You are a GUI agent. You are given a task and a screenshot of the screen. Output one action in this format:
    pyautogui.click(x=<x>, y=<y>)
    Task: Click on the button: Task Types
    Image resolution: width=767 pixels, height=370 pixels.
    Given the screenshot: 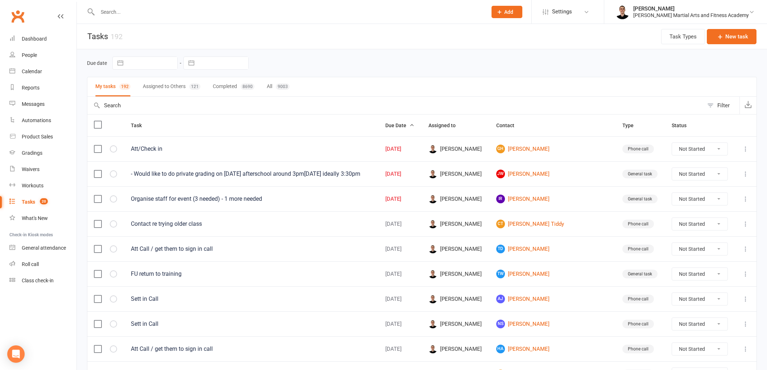 What is the action you would take?
    pyautogui.click(x=683, y=37)
    